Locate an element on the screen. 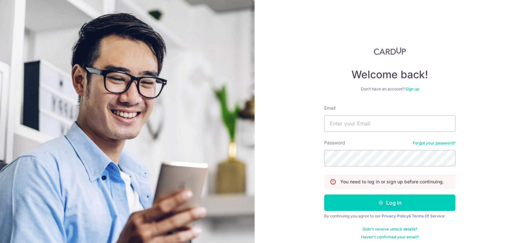 The width and height of the screenshot is (525, 243). label: Email is located at coordinates (330, 108).